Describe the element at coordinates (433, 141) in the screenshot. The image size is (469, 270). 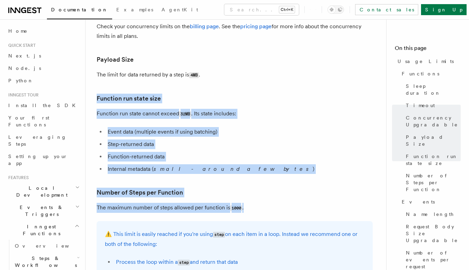
I see `span: Payload Size` at that location.